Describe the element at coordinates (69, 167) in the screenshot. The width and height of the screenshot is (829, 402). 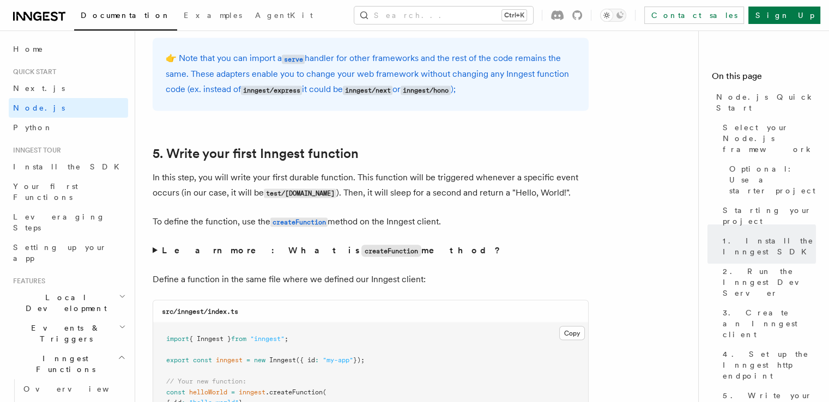
I see `span: Install the SDK` at that location.